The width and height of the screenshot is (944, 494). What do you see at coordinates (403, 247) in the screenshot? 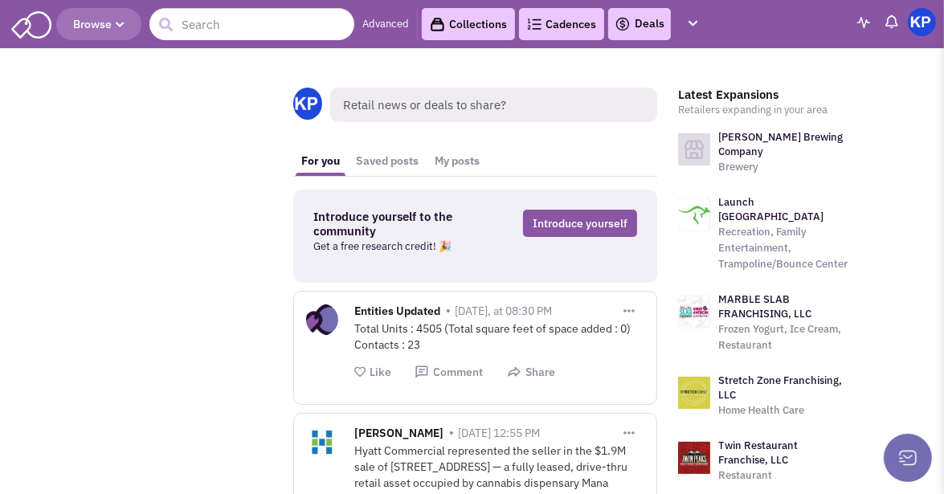
I see `p: Get a free research credit! 🎉` at bounding box center [403, 247].